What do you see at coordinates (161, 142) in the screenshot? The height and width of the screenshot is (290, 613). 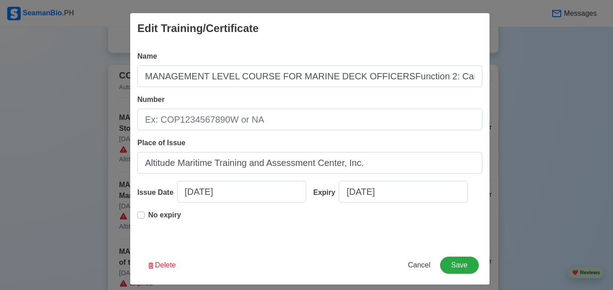 I see `span: Place of Issue` at bounding box center [161, 142].